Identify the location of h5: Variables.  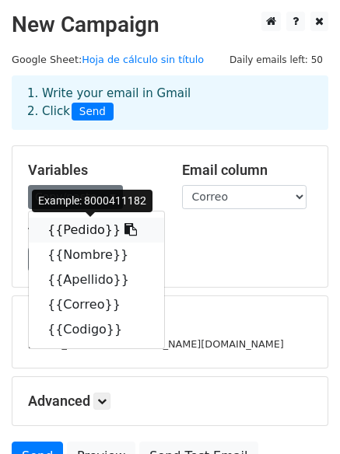
(93, 170).